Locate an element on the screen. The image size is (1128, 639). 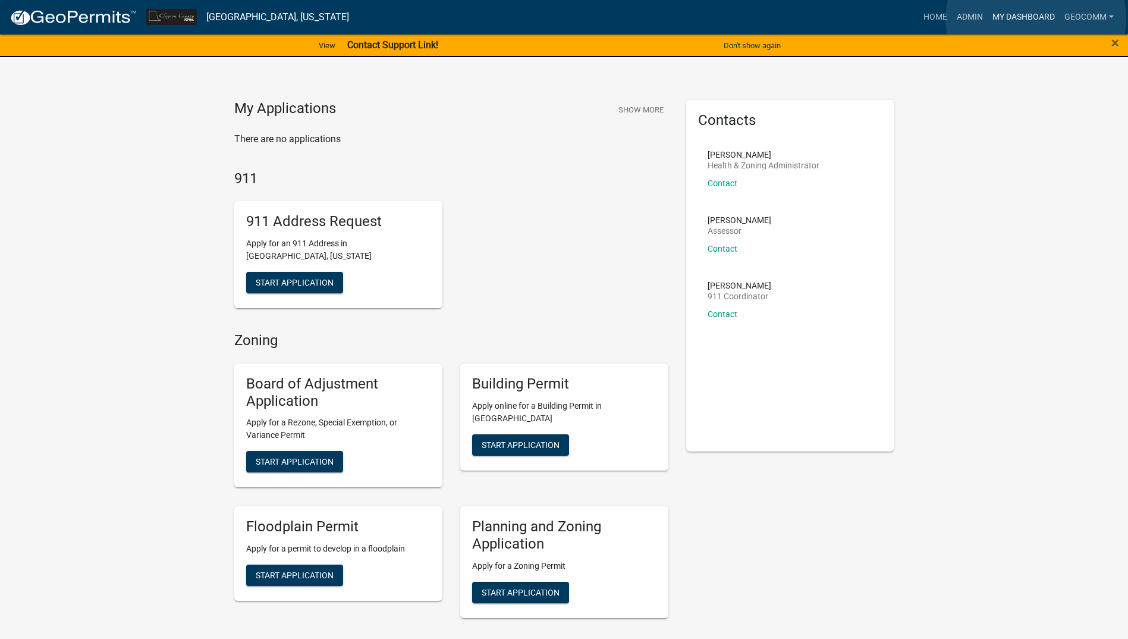
h4: Zoning is located at coordinates (451, 340).